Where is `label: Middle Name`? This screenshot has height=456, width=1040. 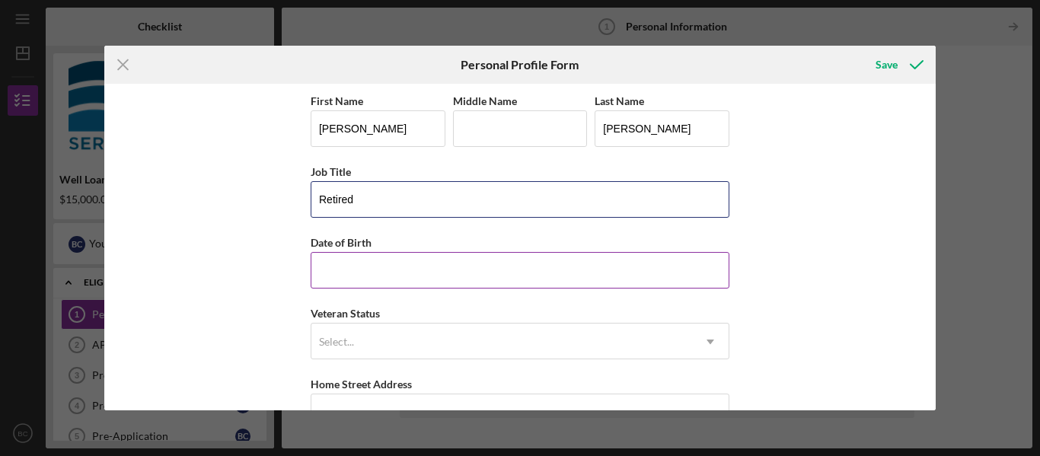 label: Middle Name is located at coordinates (485, 101).